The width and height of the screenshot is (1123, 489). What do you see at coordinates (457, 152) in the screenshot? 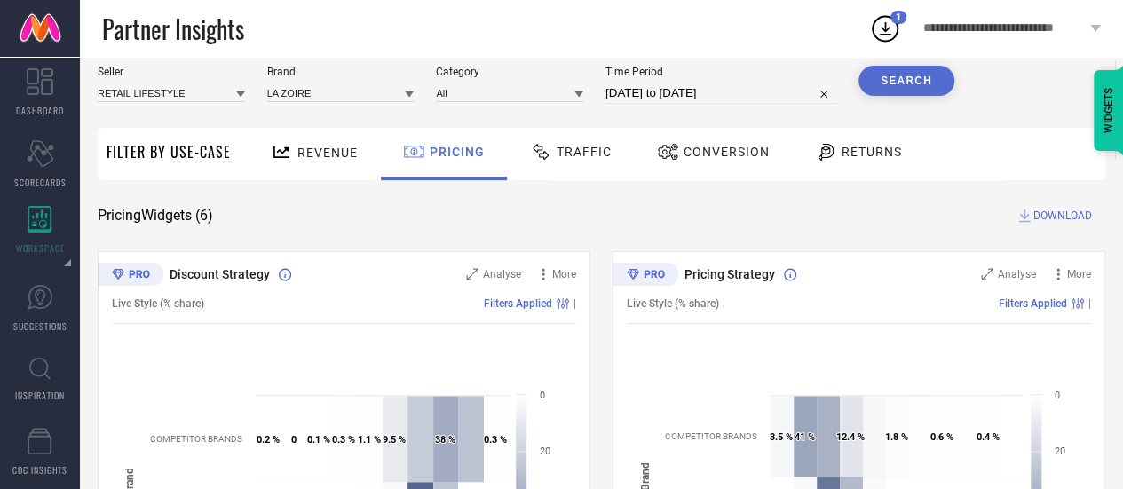
I see `span: Pricing` at bounding box center [457, 152].